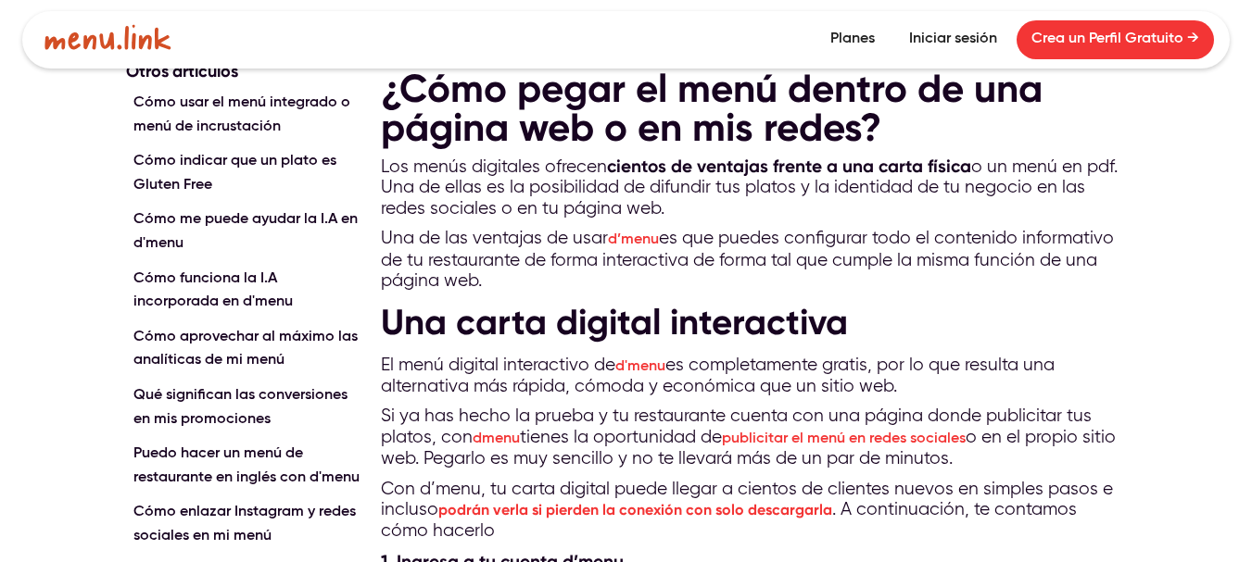 The width and height of the screenshot is (1252, 562). What do you see at coordinates (753, 188) in the screenshot?
I see `p: Los menús digitales ofrecen o un menú en pdf. Una de ellas es la posibilidad de difundir tus plat...` at bounding box center [753, 188].